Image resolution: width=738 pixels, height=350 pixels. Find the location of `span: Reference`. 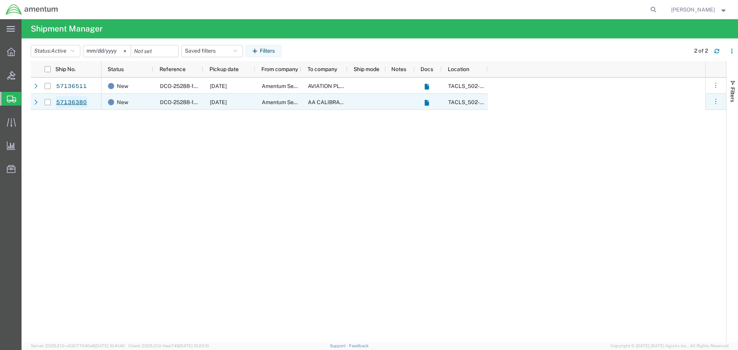

span: Reference is located at coordinates (172, 69).